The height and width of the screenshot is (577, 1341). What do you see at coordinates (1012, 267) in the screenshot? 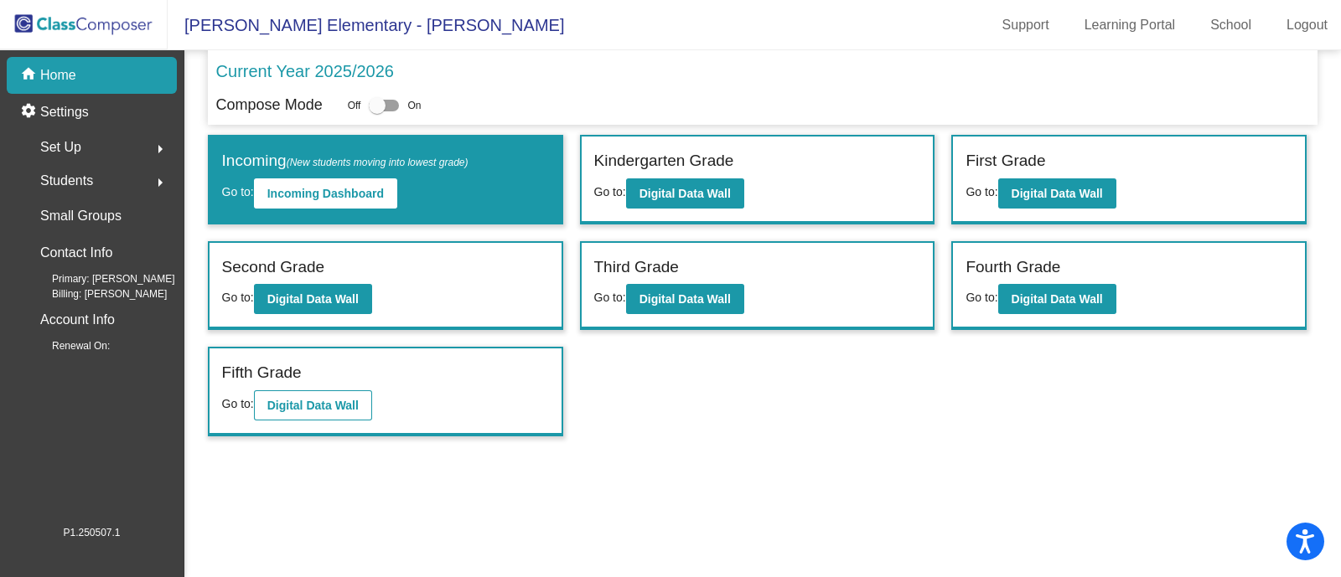
I see `label: Fourth Grade` at bounding box center [1012, 267].